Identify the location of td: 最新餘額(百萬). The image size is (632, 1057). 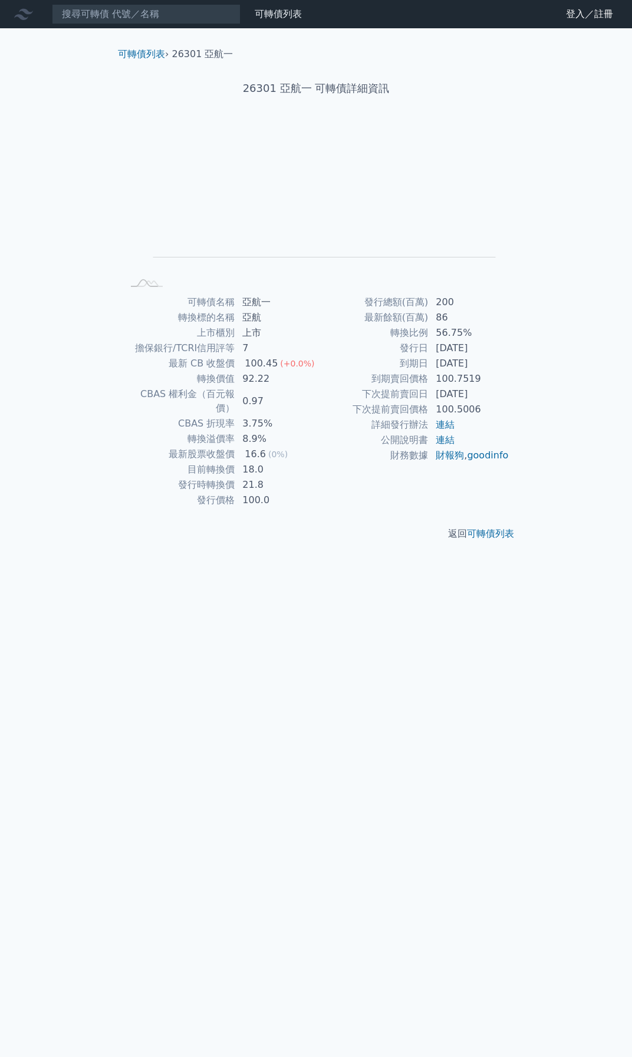
(372, 318).